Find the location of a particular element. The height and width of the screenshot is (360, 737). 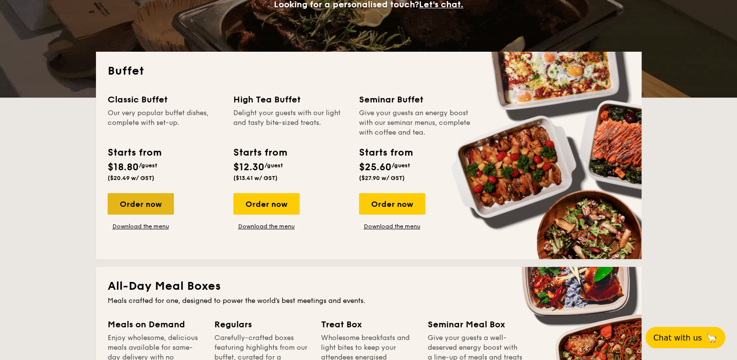

button: Chat with us🦙 is located at coordinates (686, 337).